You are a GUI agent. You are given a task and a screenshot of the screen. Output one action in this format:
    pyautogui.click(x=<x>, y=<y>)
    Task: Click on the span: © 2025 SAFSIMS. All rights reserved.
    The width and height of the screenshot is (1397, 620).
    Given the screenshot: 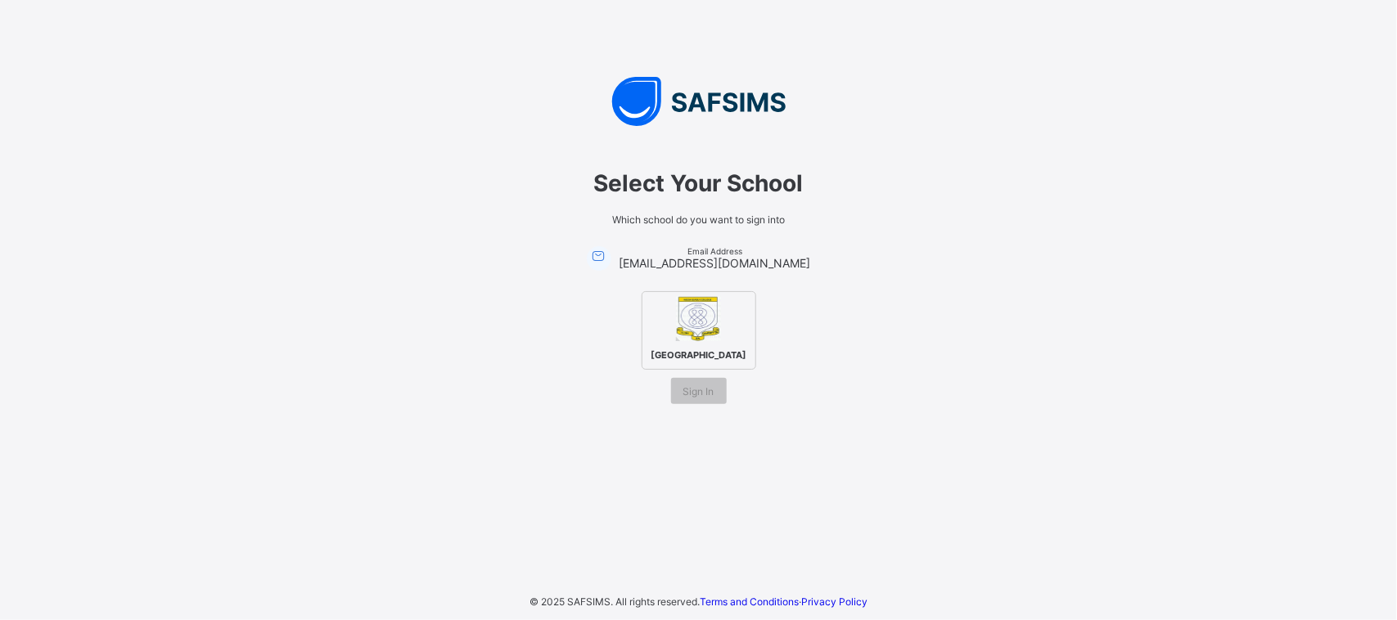 What is the action you would take?
    pyautogui.click(x=614, y=601)
    